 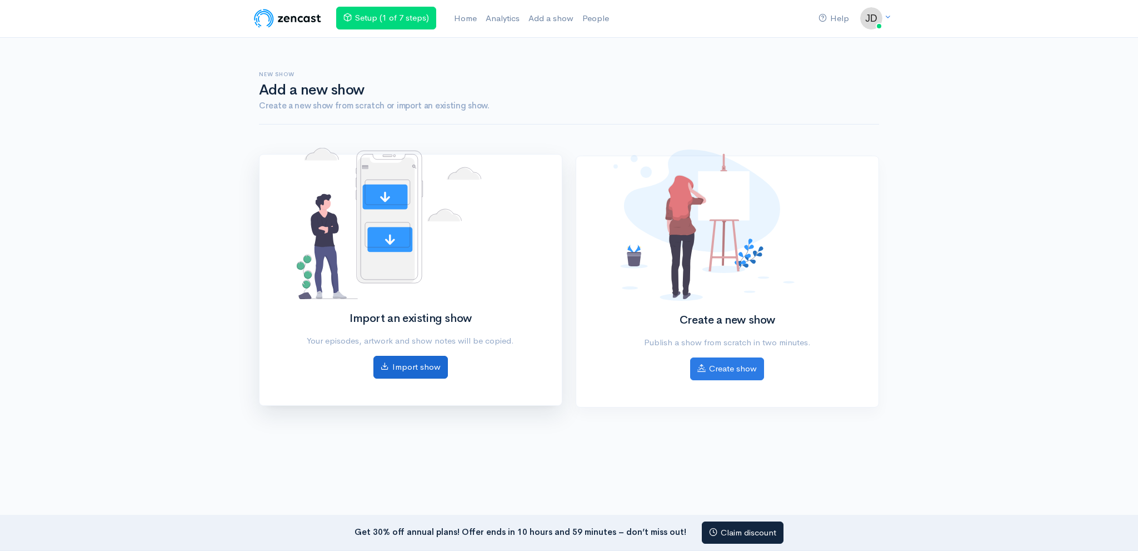 I want to click on img: ZenCast Logo, so click(x=287, y=18).